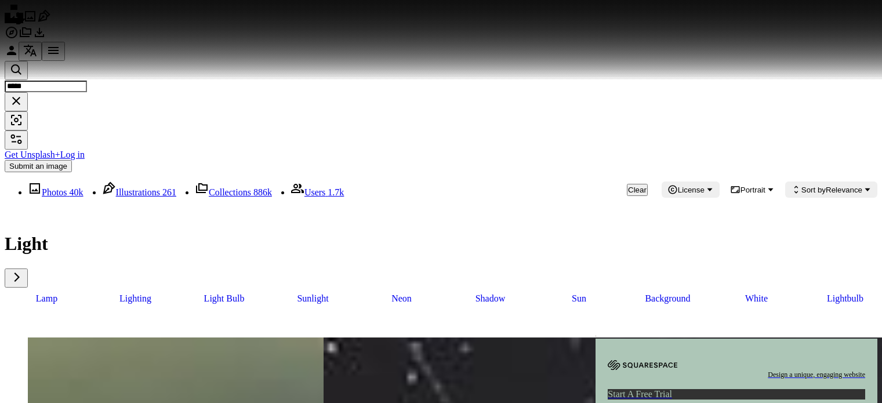  I want to click on a: Download History, so click(39, 36).